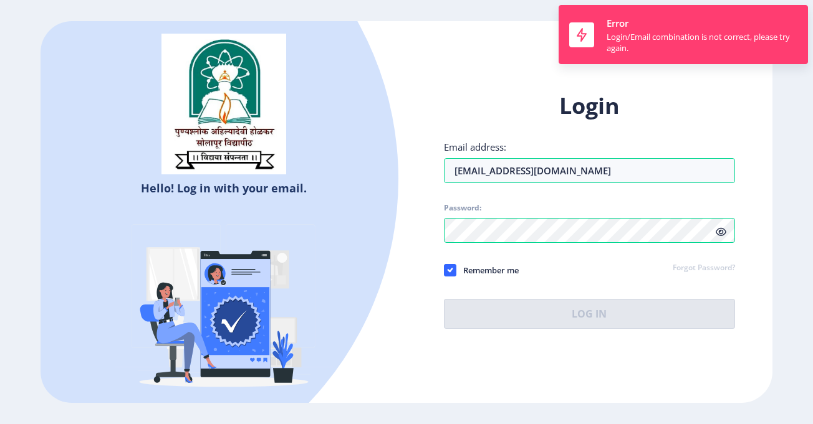  Describe the element at coordinates (704, 269) in the screenshot. I see `a: Forgot Password?` at that location.